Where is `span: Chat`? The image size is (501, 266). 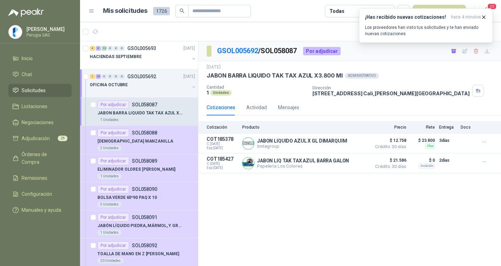
span: Chat is located at coordinates (27, 75).